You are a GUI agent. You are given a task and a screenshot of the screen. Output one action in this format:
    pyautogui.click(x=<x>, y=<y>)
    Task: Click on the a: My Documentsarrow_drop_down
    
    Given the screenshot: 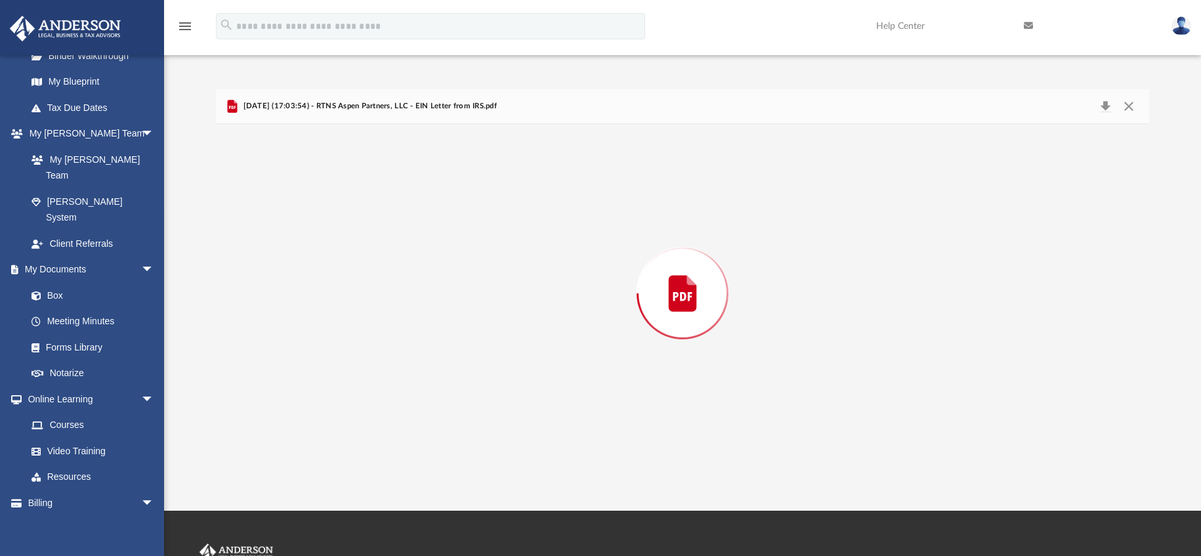 What is the action you would take?
    pyautogui.click(x=88, y=270)
    